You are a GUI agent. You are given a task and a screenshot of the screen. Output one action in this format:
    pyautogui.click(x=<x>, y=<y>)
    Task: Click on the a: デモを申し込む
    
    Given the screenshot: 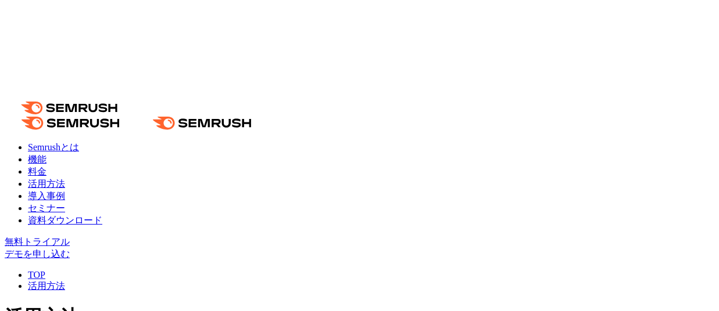 What is the action you would take?
    pyautogui.click(x=37, y=254)
    